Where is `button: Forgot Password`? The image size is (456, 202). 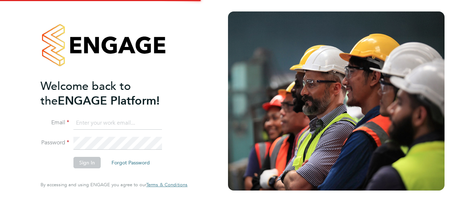
button: Forgot Password is located at coordinates (130, 163).